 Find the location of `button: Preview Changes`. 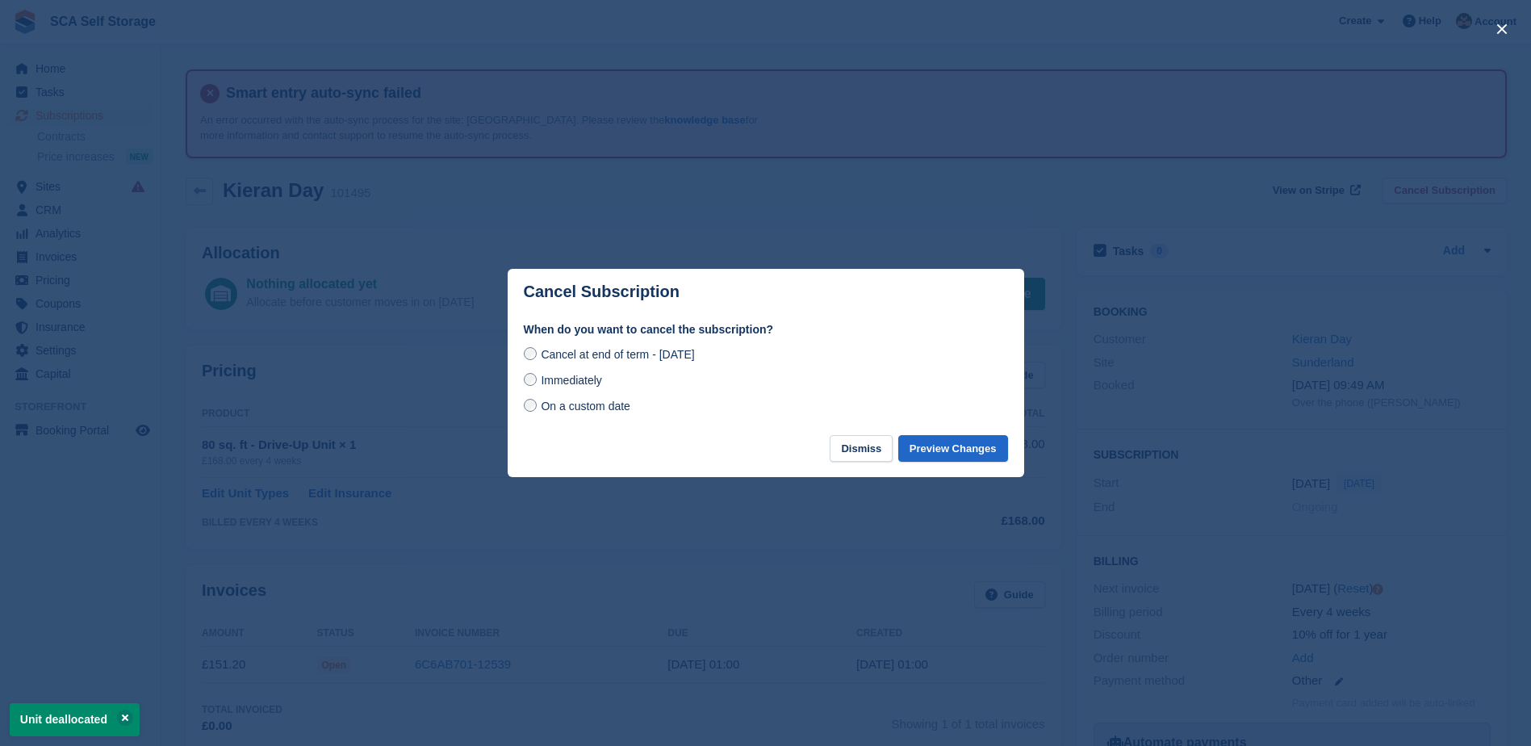

button: Preview Changes is located at coordinates (953, 448).